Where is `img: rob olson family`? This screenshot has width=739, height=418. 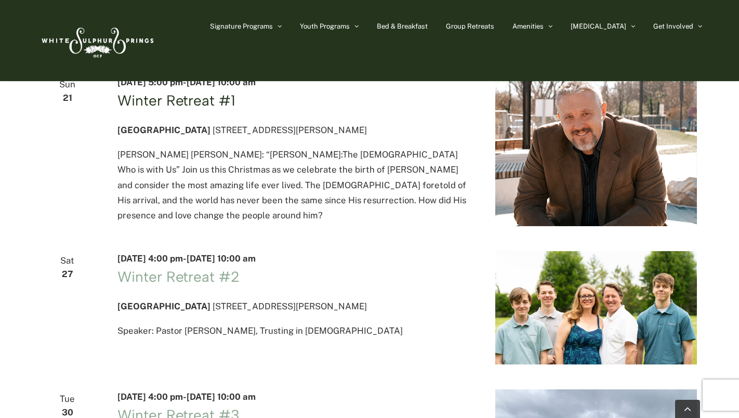
img: rob olson family is located at coordinates (596, 308).